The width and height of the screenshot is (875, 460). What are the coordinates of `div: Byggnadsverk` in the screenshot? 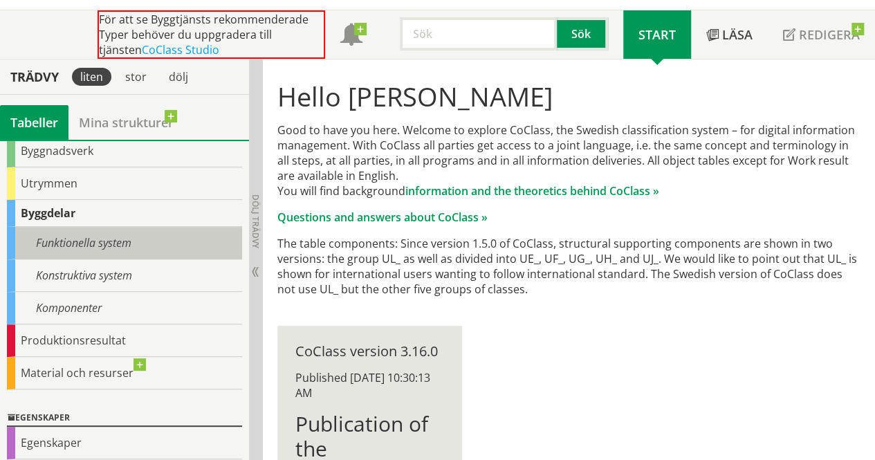 It's located at (125, 151).